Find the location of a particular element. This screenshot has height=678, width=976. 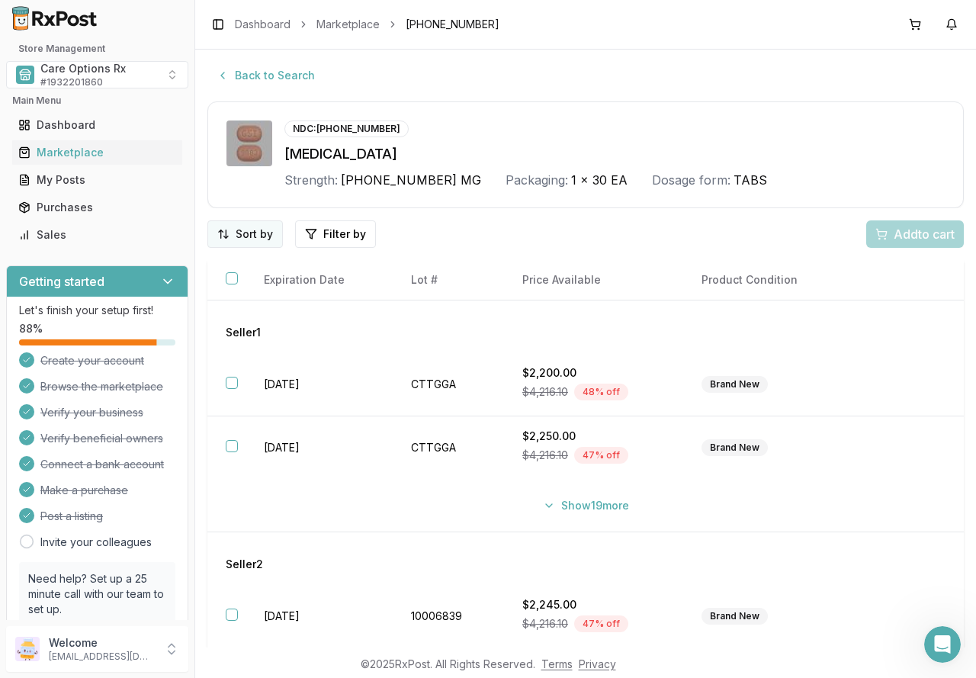

img: Profile image for Manuel is located at coordinates (53, 246).